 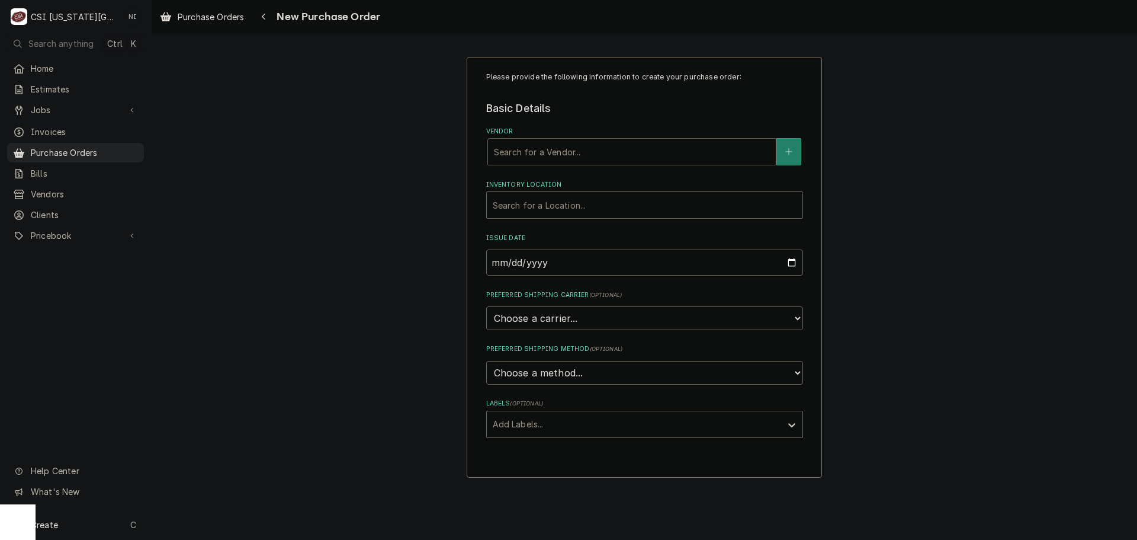 What do you see at coordinates (75, 43) in the screenshot?
I see `button: Search anythingCtrlK` at bounding box center [75, 43].